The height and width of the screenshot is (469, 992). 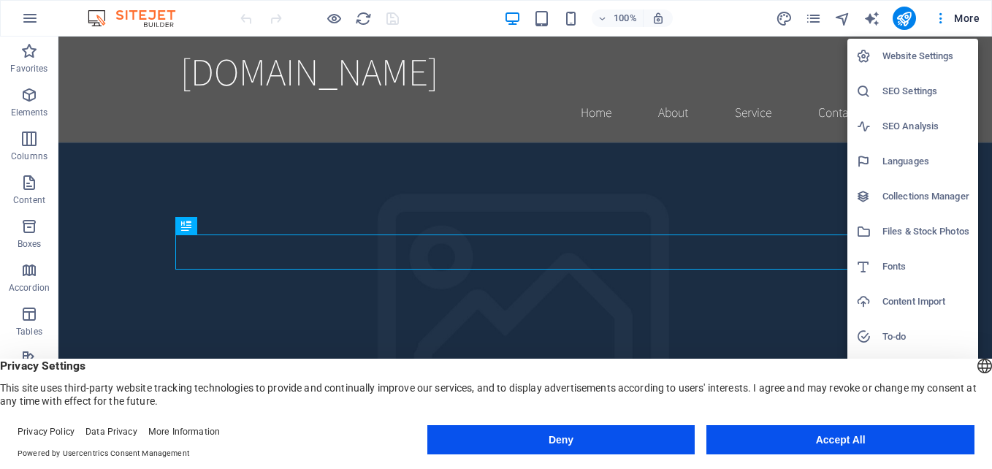 What do you see at coordinates (42, 387) in the screenshot?
I see `button: 2` at bounding box center [42, 387].